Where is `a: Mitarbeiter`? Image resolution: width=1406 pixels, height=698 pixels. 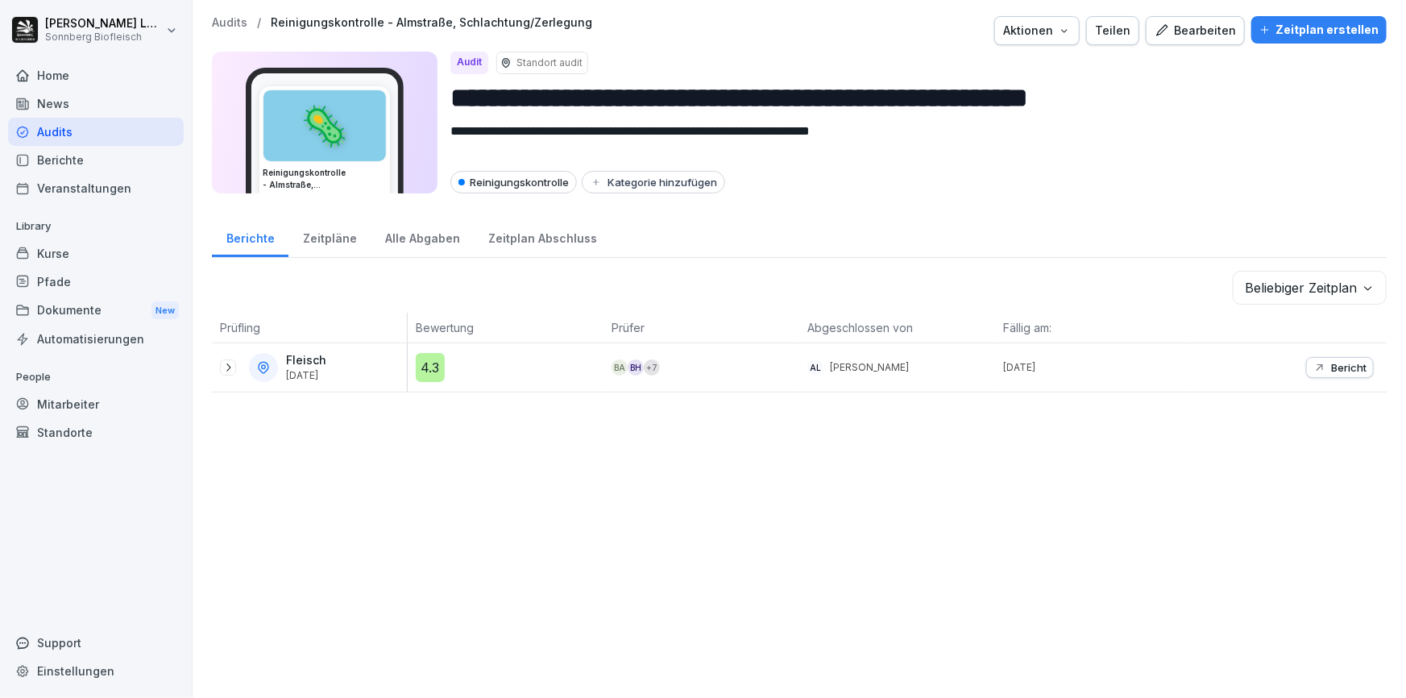 a: Mitarbeiter is located at coordinates (96, 404).